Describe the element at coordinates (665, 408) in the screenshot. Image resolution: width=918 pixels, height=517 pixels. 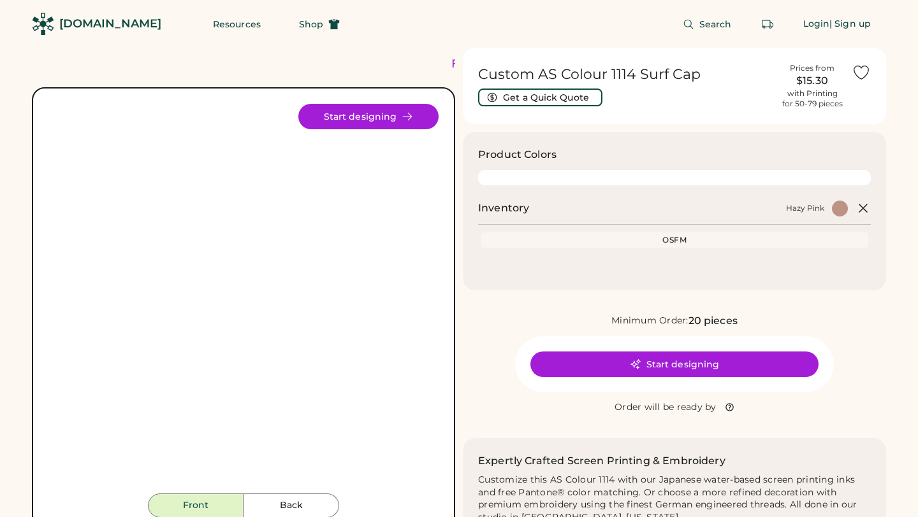
I see `div: Order will be ready by` at that location.